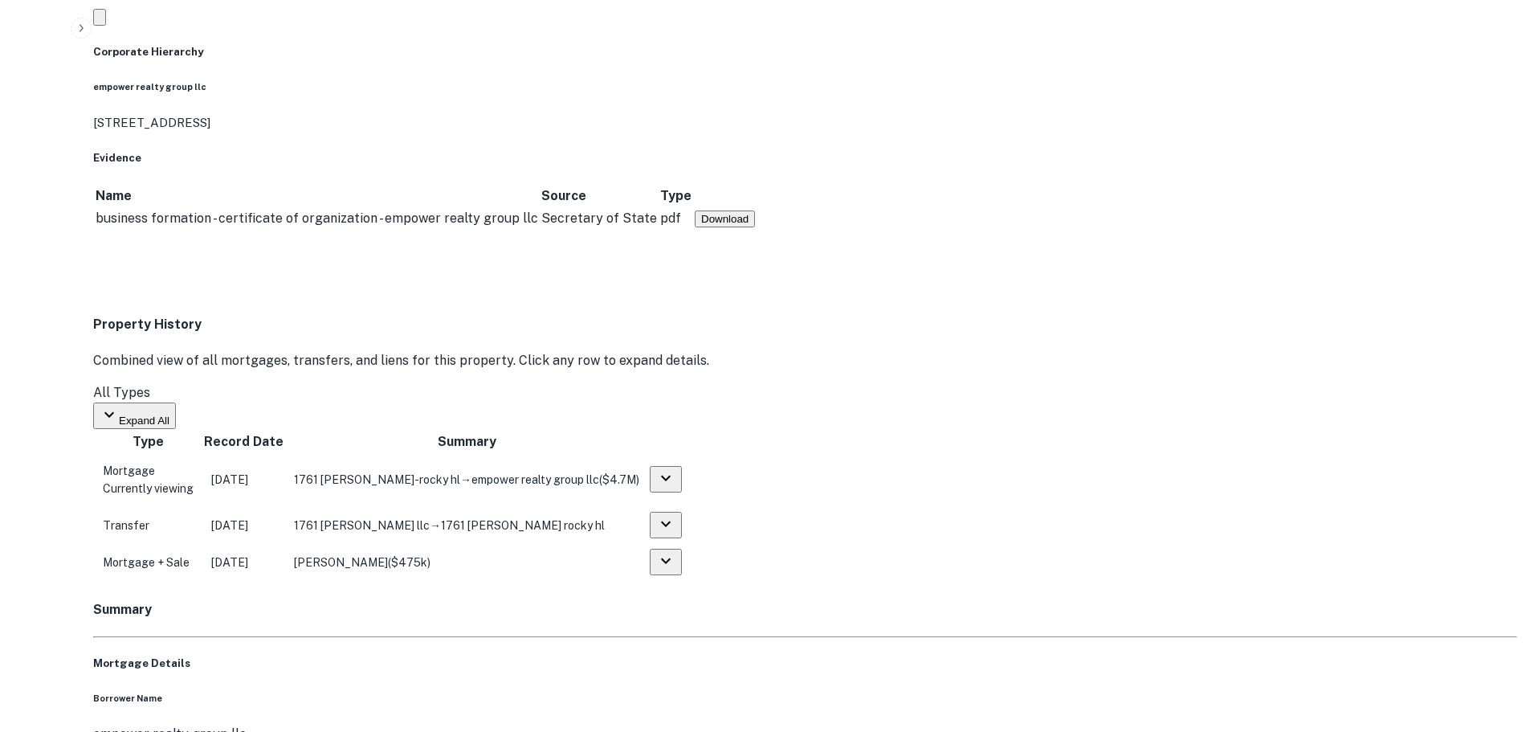 The width and height of the screenshot is (1530, 732). What do you see at coordinates (619, 480) in the screenshot?
I see `span: ($ 4.7M )` at bounding box center [619, 480].